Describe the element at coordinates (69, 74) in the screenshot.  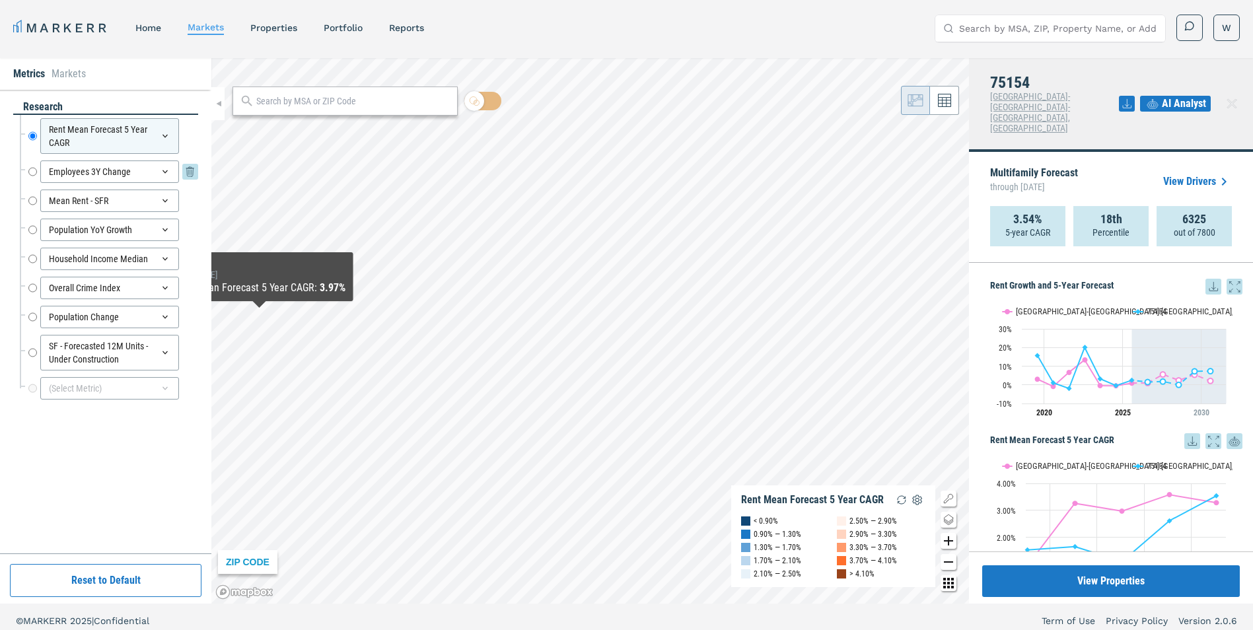
I see `li: Markets` at that location.